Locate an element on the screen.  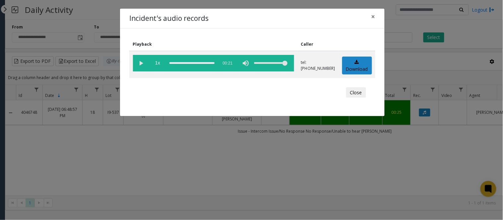
div: volume level is located at coordinates (271, 63).